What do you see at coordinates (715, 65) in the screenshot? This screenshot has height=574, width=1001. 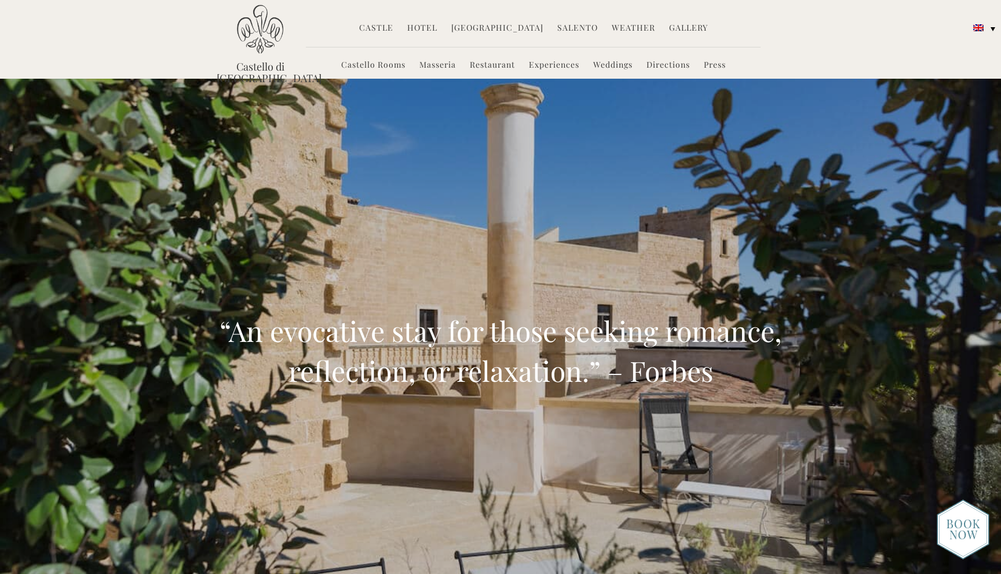 I see `a: Press` at bounding box center [715, 65].